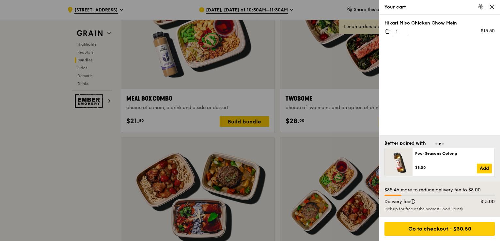 Image resolution: width=500 pixels, height=241 pixels. Describe the element at coordinates (488, 31) in the screenshot. I see `div: $15.50` at that location.